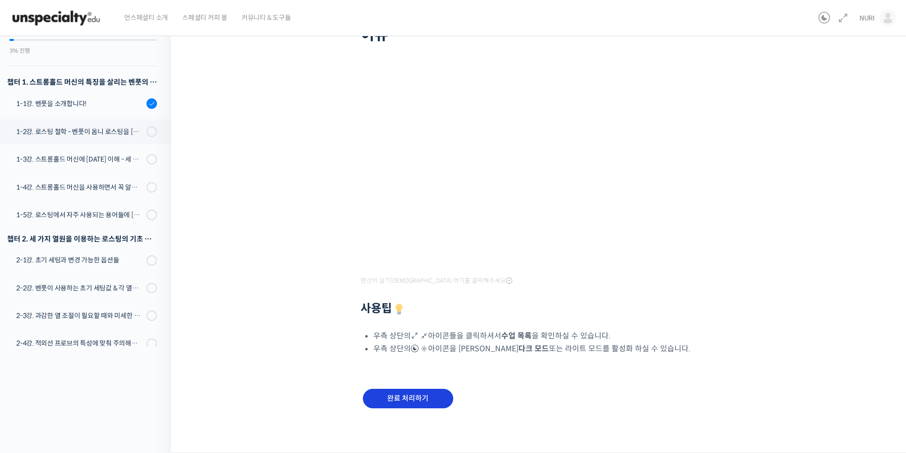  Describe the element at coordinates (33, 320) in the screenshot. I see `span: 홈` at that location.